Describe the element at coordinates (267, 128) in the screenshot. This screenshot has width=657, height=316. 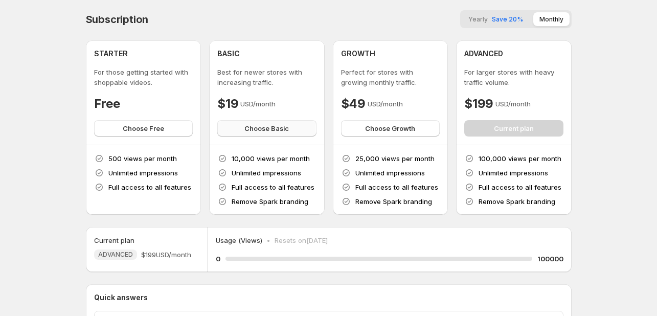
I see `button: Choose Basic` at that location.